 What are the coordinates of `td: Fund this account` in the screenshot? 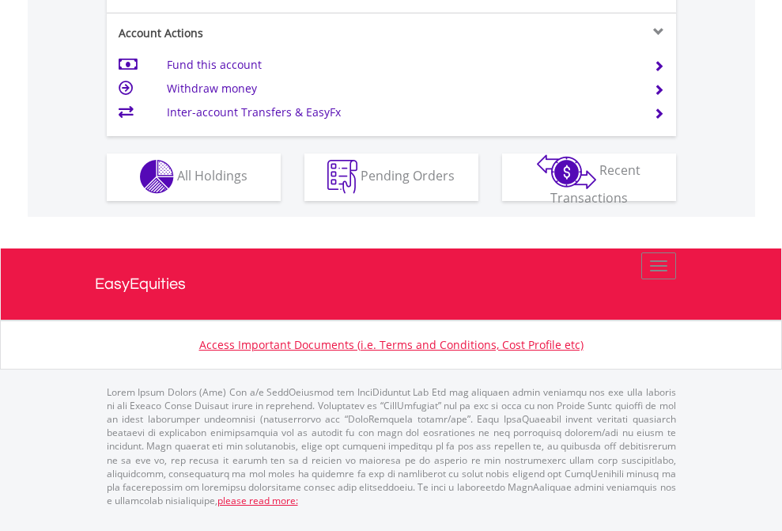 It's located at (400, 65).